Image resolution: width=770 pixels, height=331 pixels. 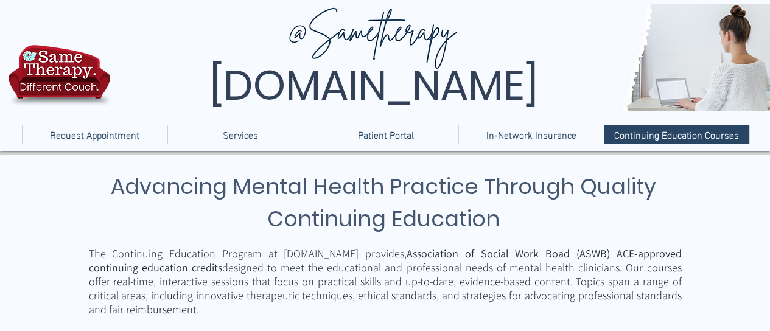 I want to click on div: Services, so click(x=240, y=135).